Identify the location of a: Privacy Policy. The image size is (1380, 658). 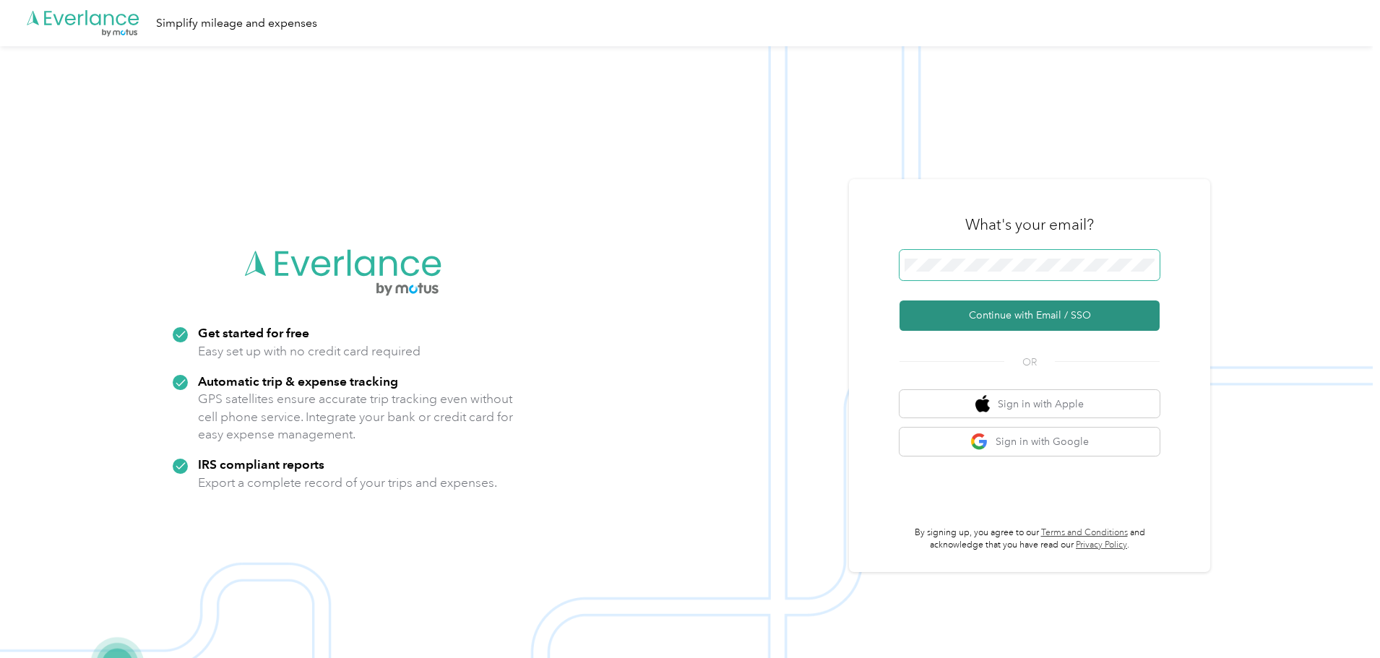
(1101, 545).